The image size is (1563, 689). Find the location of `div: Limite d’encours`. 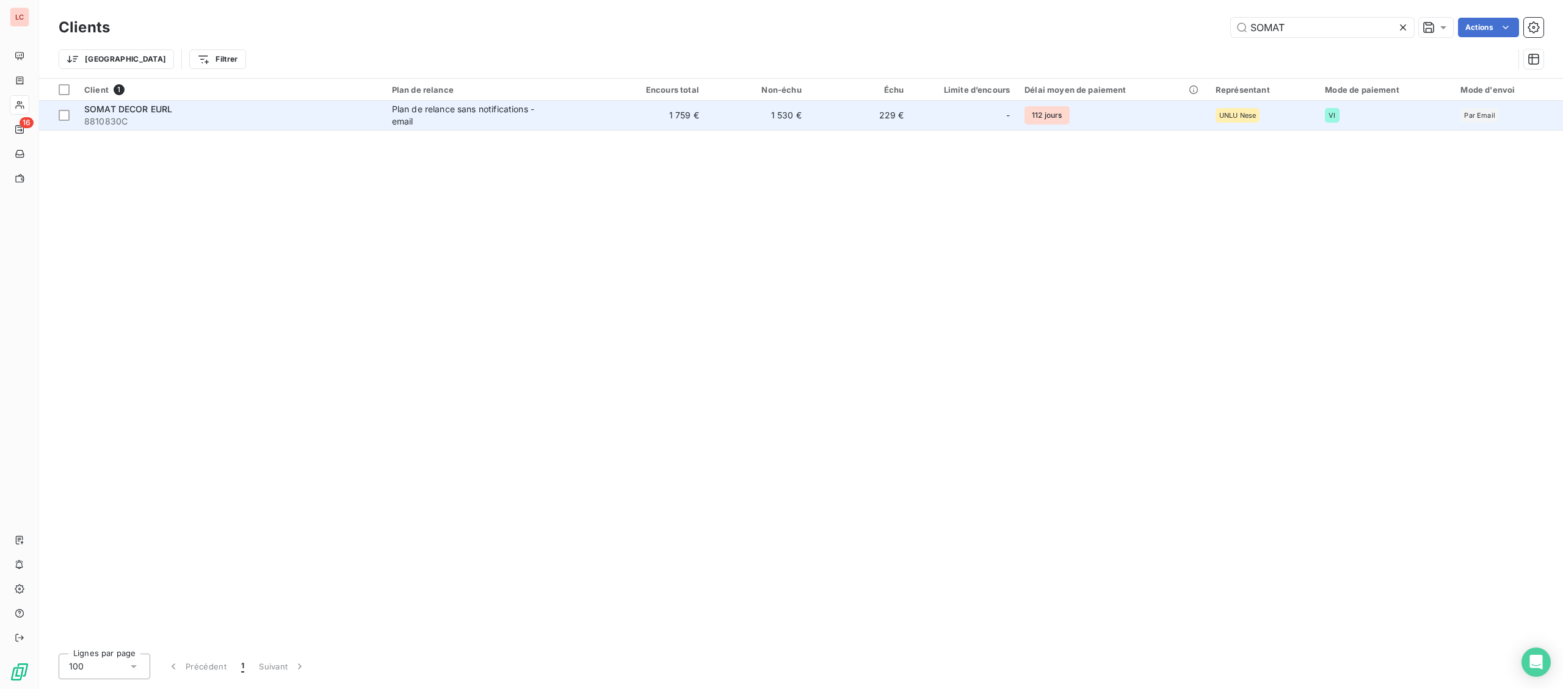

div: Limite d’encours is located at coordinates (965, 90).